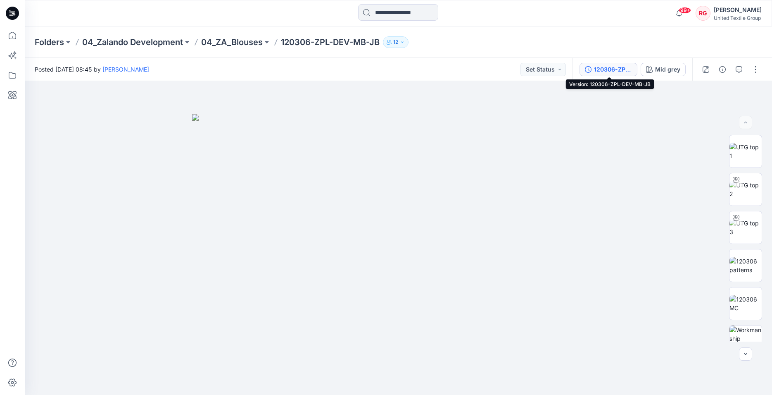  I want to click on p: 120306-ZPL-DEV-MB-JB, so click(330, 42).